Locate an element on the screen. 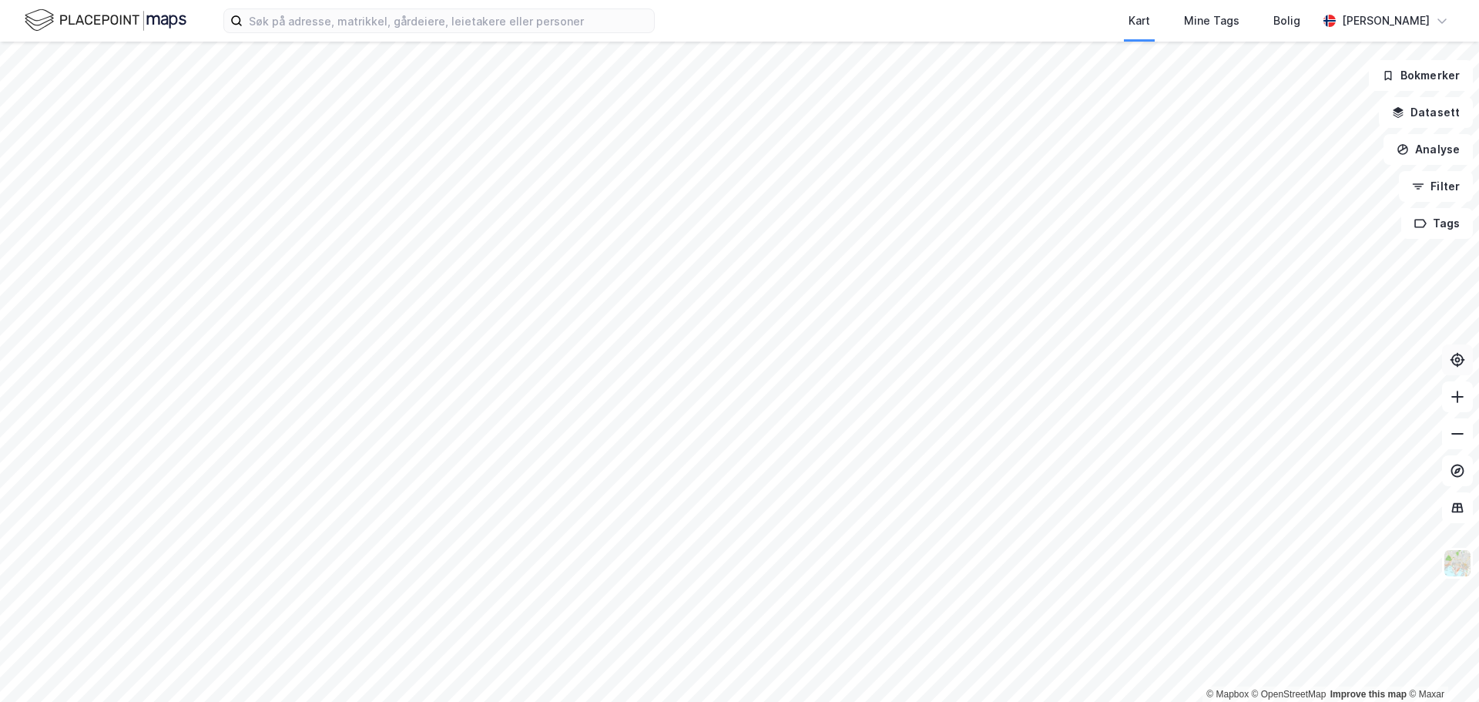 The image size is (1479, 702). div: Kontrollprogram for chat is located at coordinates (1441, 665).